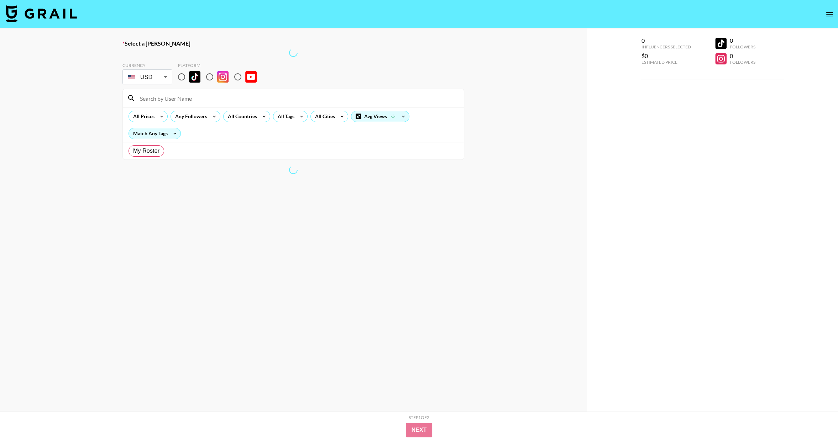 The image size is (838, 440). I want to click on div: Platform, so click(220, 65).